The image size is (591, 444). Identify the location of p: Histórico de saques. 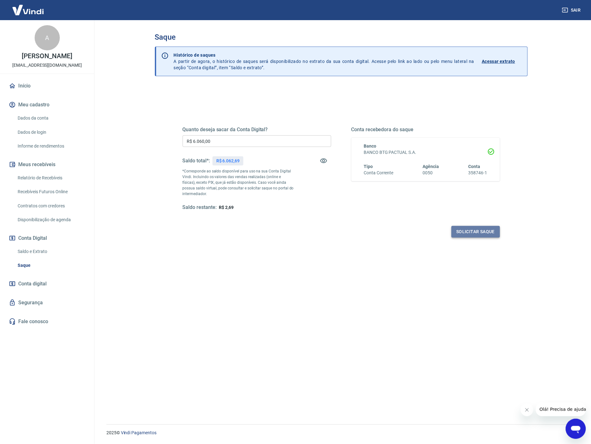
(324, 55).